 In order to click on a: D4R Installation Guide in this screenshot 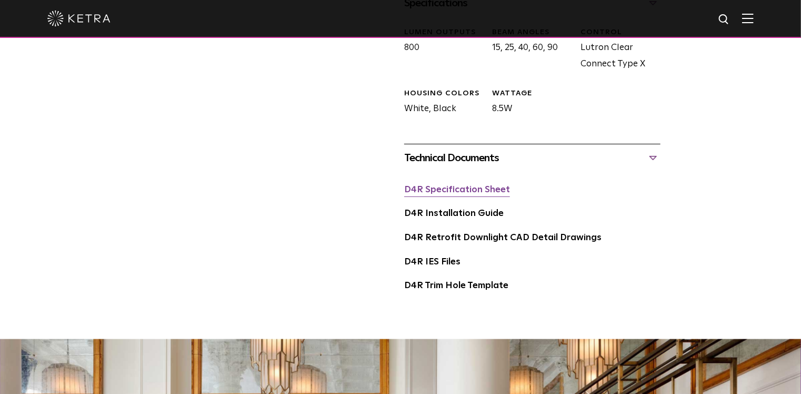, I will do `click(454, 213)`.